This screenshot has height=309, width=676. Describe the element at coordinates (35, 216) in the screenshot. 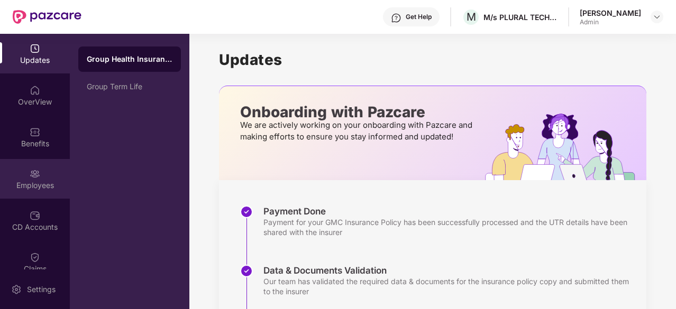

I see `img: svg+xml;base64,PHN2ZyBpZD0iQ0RfQWNjb3VudHMiIGRhdGEtbmFtZT0iQ0QgQWNjb3VudHMiIHhtbG5zPSJodHRwOi8vd3...` at that location.